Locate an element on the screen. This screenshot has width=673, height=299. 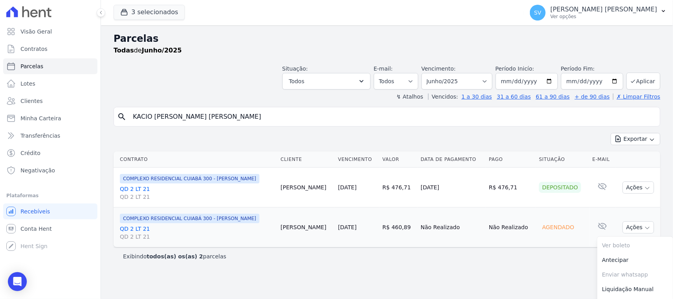
a: 61 a 90 dias is located at coordinates (553, 97).